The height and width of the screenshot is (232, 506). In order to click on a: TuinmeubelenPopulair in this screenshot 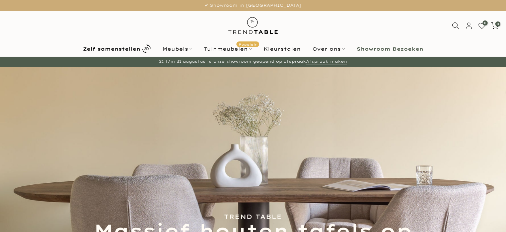, I will do `click(228, 49)`.